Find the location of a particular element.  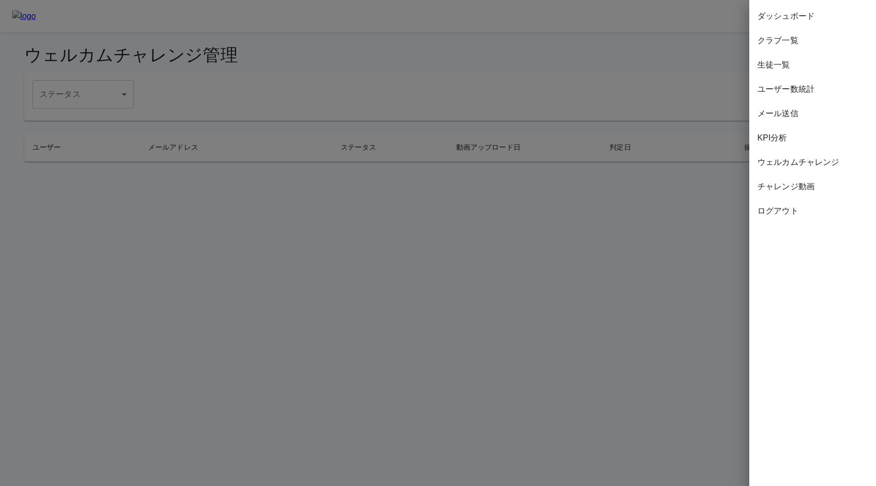

span: ウェルカムチャレンジ is located at coordinates (813, 162).